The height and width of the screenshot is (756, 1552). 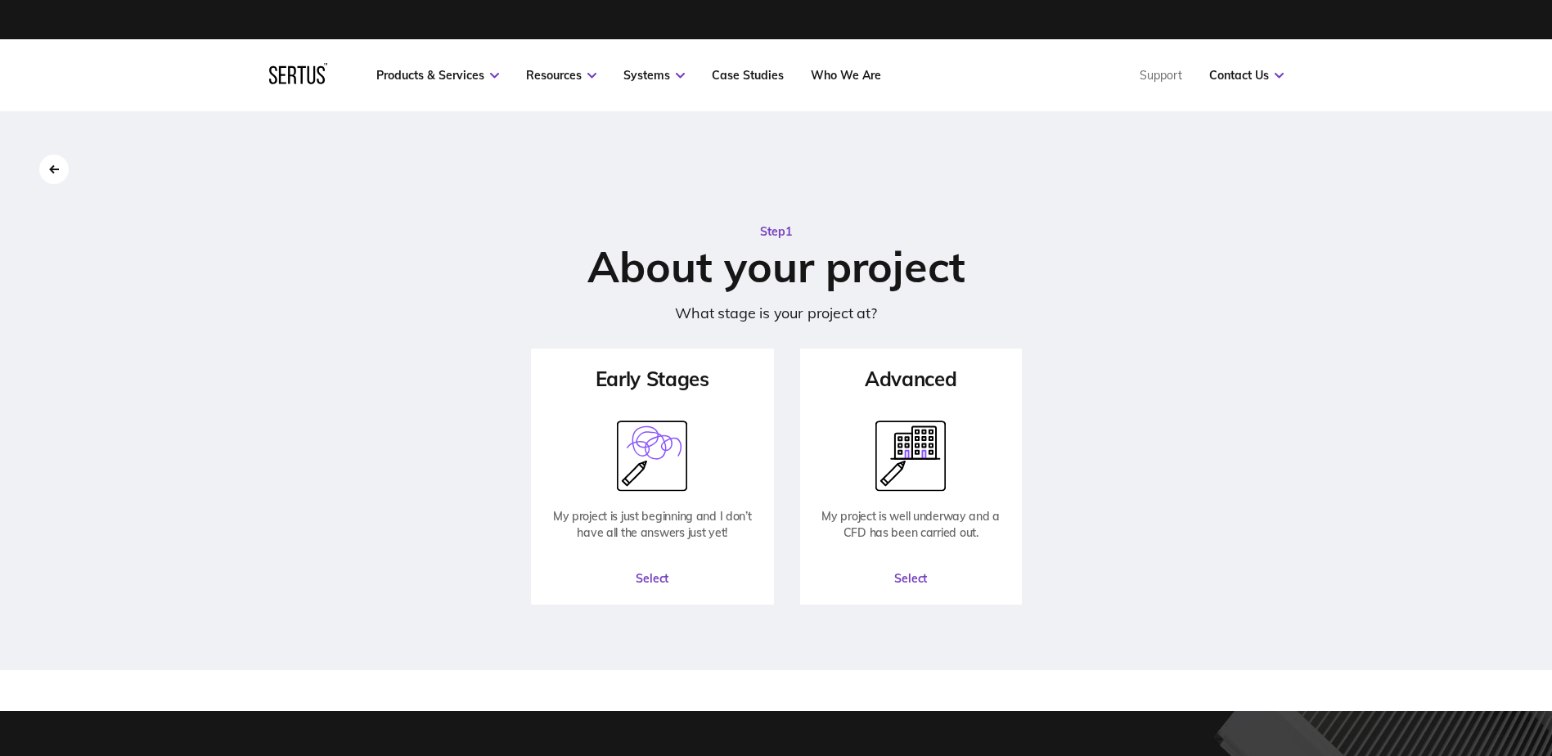 What do you see at coordinates (1246, 75) in the screenshot?
I see `a: Contact Us` at bounding box center [1246, 75].